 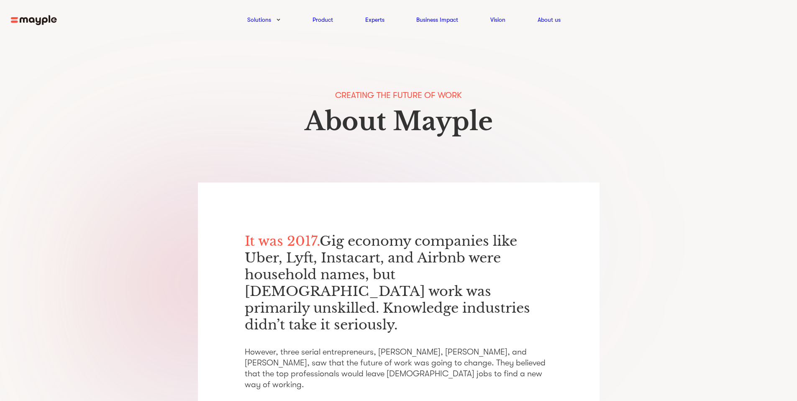 I want to click on a: Product, so click(x=323, y=20).